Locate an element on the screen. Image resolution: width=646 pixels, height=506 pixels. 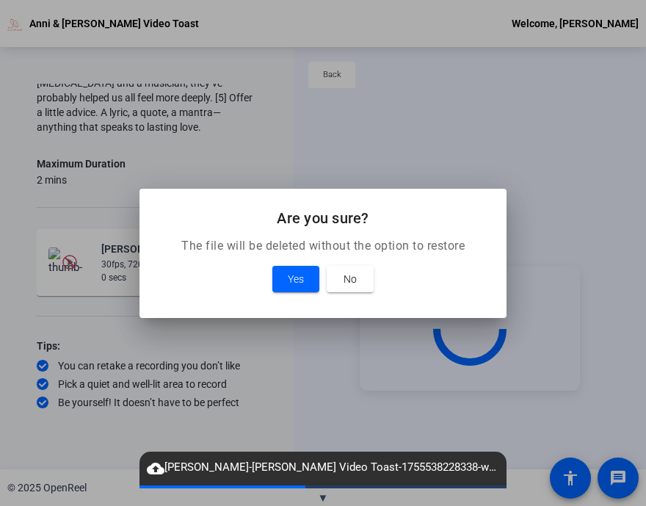
p: The file will be deleted without the option to restore is located at coordinates (323, 246).